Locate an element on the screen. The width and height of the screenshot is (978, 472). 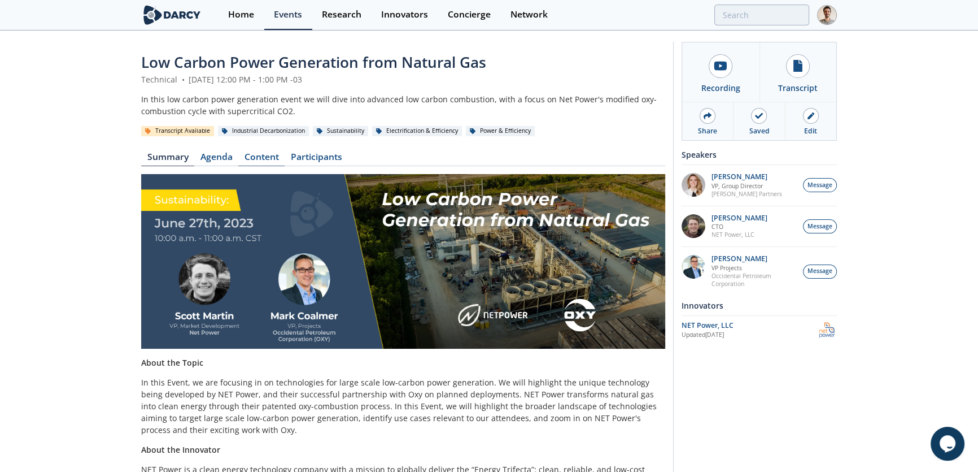
div: Electrification & Efficiency is located at coordinates (417, 131).